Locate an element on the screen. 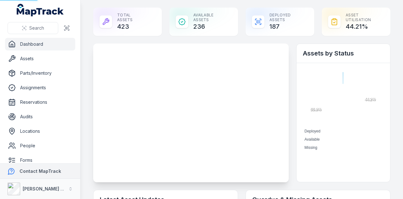 The image size is (403, 199). span: Available is located at coordinates (312, 139).